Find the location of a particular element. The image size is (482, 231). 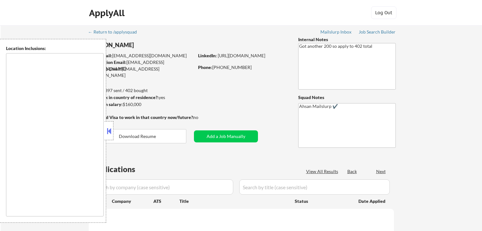

div: ApplyAll is located at coordinates (108, 13).